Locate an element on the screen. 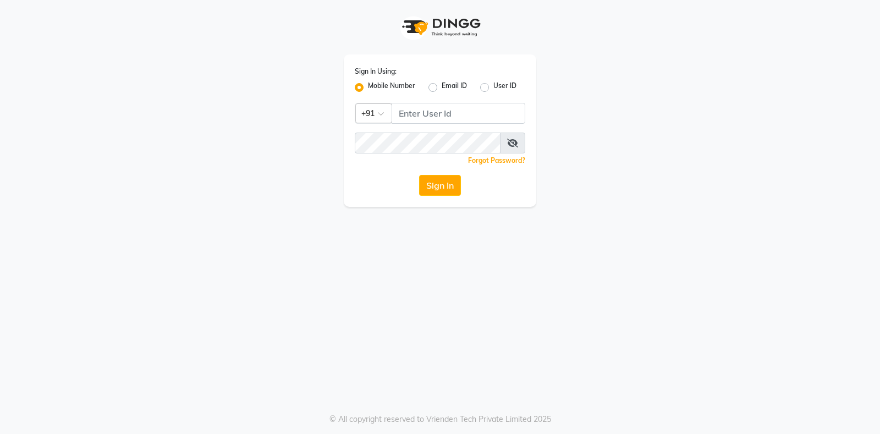 Image resolution: width=880 pixels, height=434 pixels. img: logo1.svg is located at coordinates (440, 27).